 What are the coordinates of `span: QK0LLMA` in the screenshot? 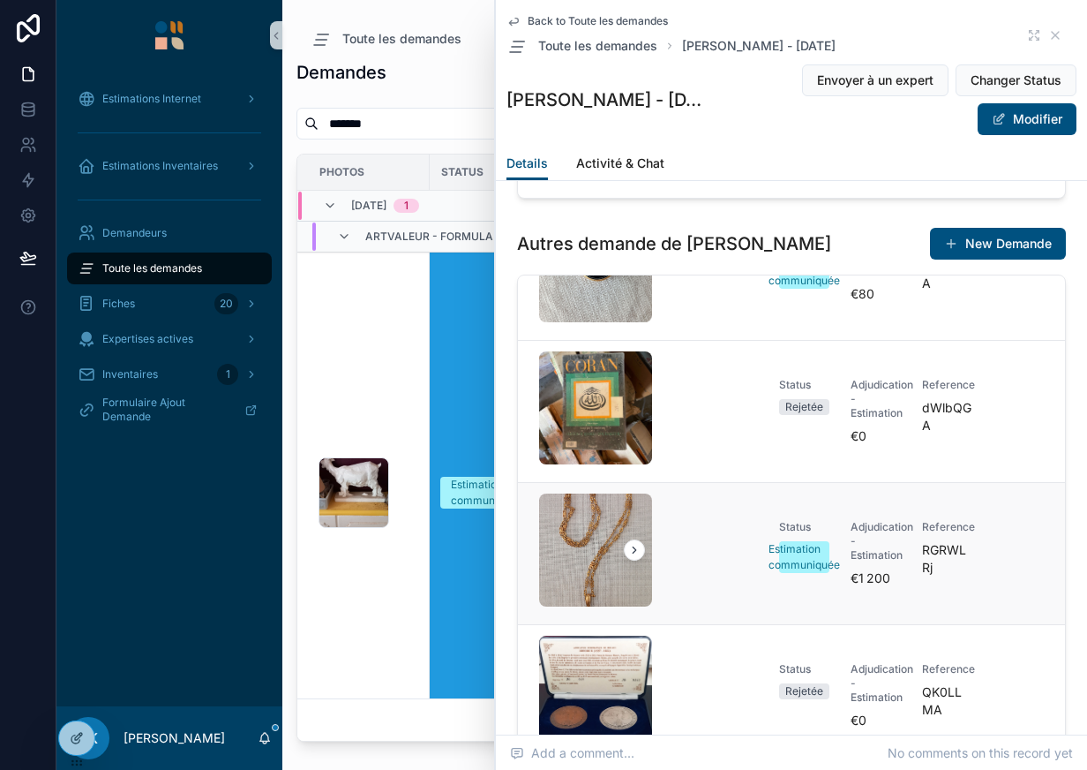 It's located at (947, 701).